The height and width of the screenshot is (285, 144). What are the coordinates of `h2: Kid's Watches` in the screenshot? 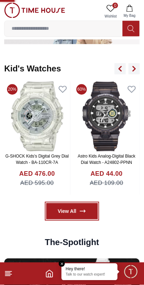 It's located at (33, 69).